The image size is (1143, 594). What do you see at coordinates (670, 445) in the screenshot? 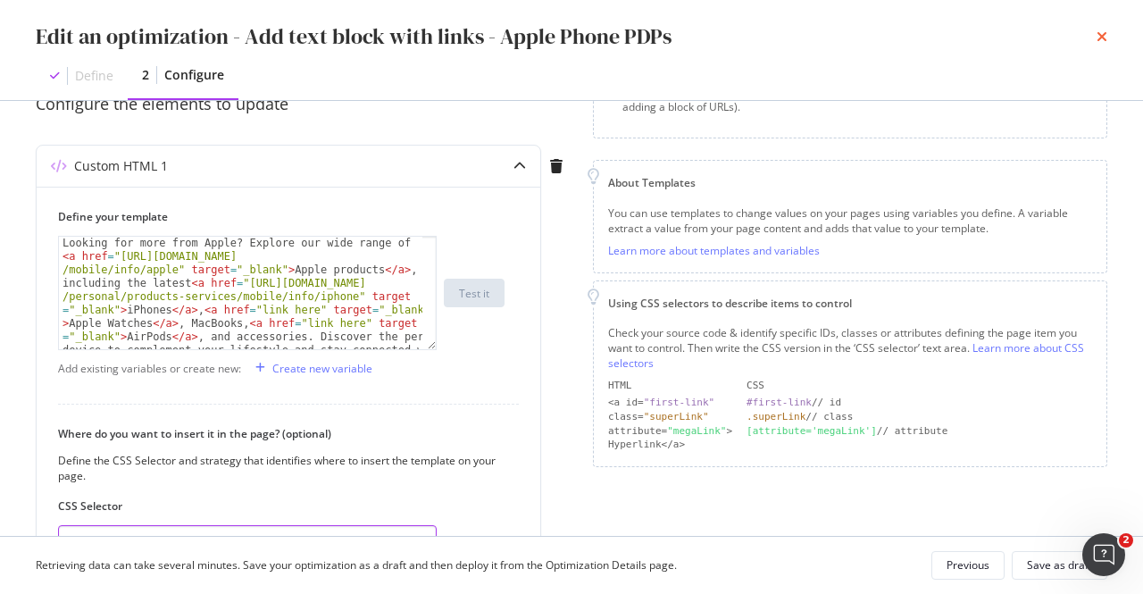
I see `div: Hyperlink</a>` at bounding box center [670, 445].